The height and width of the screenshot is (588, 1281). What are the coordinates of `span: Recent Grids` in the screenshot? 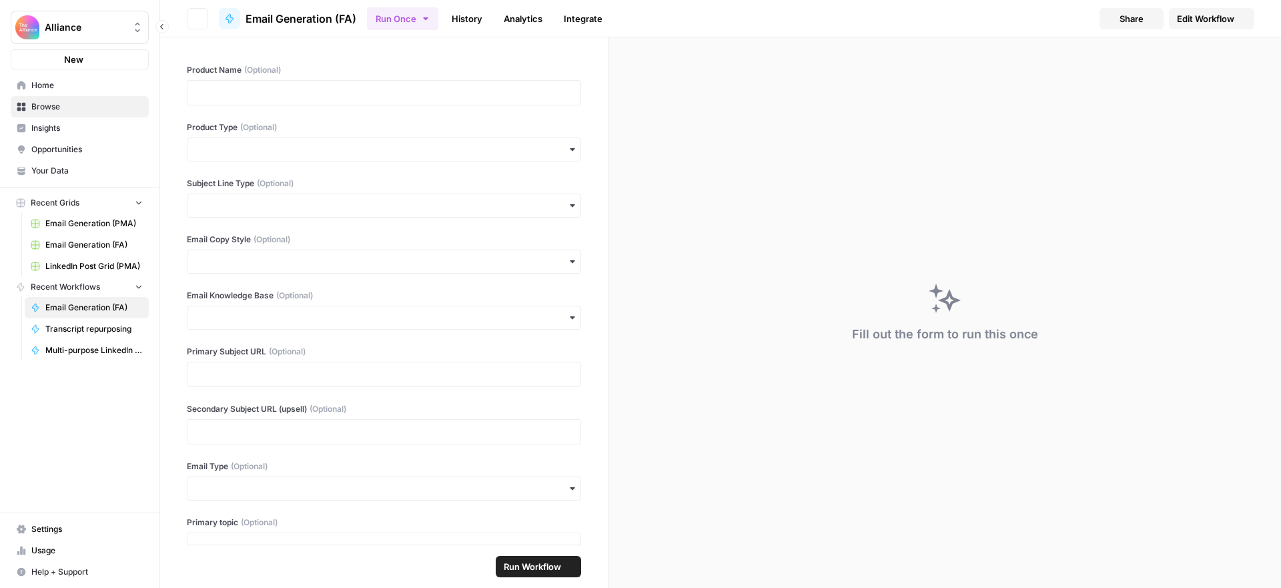 It's located at (55, 203).